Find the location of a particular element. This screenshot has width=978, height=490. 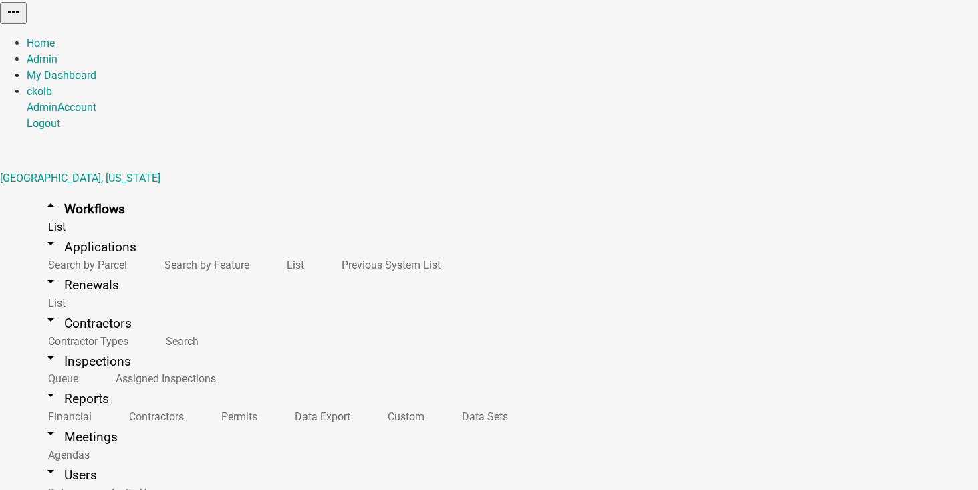

a: Previous System List is located at coordinates (389, 265).